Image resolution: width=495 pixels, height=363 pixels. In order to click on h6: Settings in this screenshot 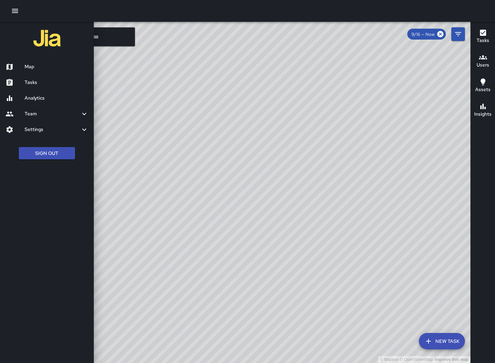, I will do `click(52, 130)`.